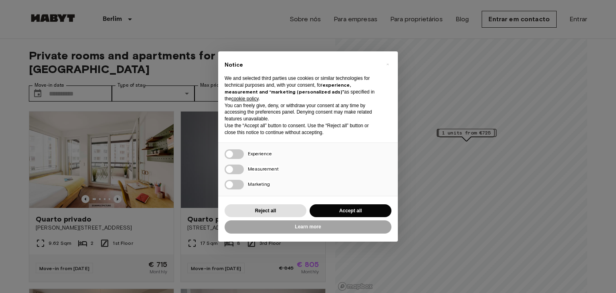 The image size is (616, 293). I want to click on p: Use the “Accept all” button to consent. Use the “Reject all” button or close this notice to conti..., so click(302, 129).